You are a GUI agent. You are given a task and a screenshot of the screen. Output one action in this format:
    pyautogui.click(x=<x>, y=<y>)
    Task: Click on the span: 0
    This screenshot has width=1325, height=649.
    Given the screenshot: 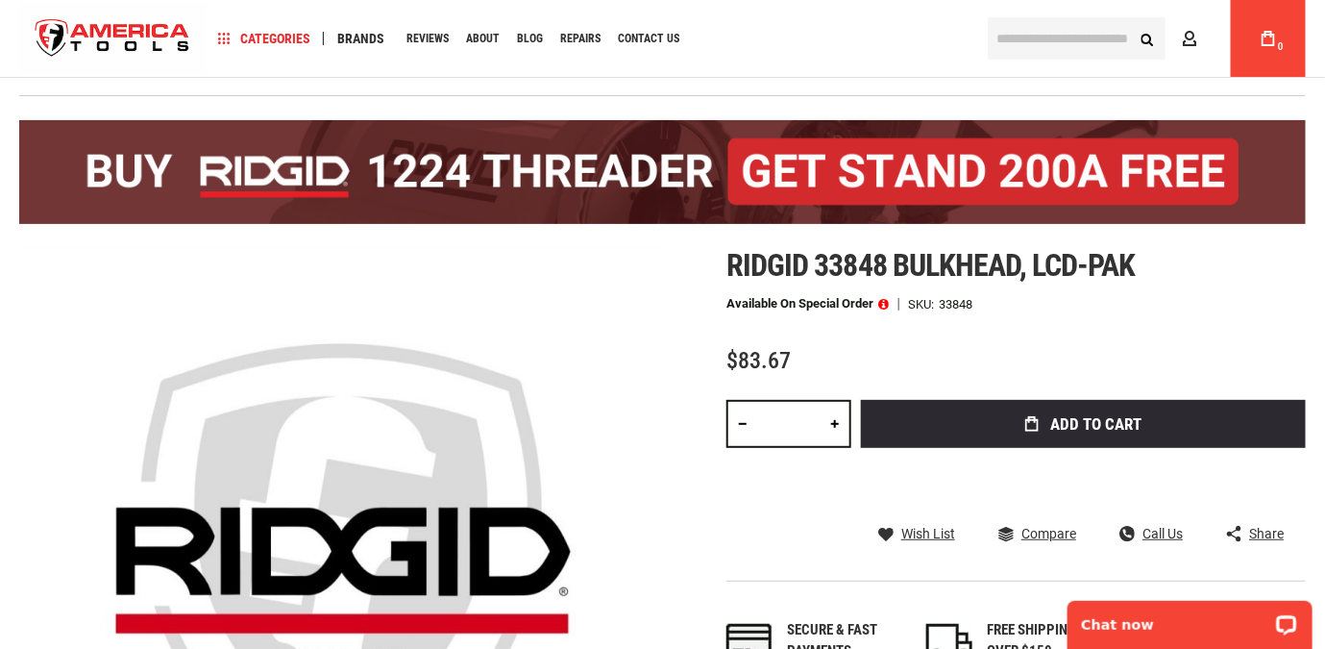 What is the action you would take?
    pyautogui.click(x=1281, y=46)
    